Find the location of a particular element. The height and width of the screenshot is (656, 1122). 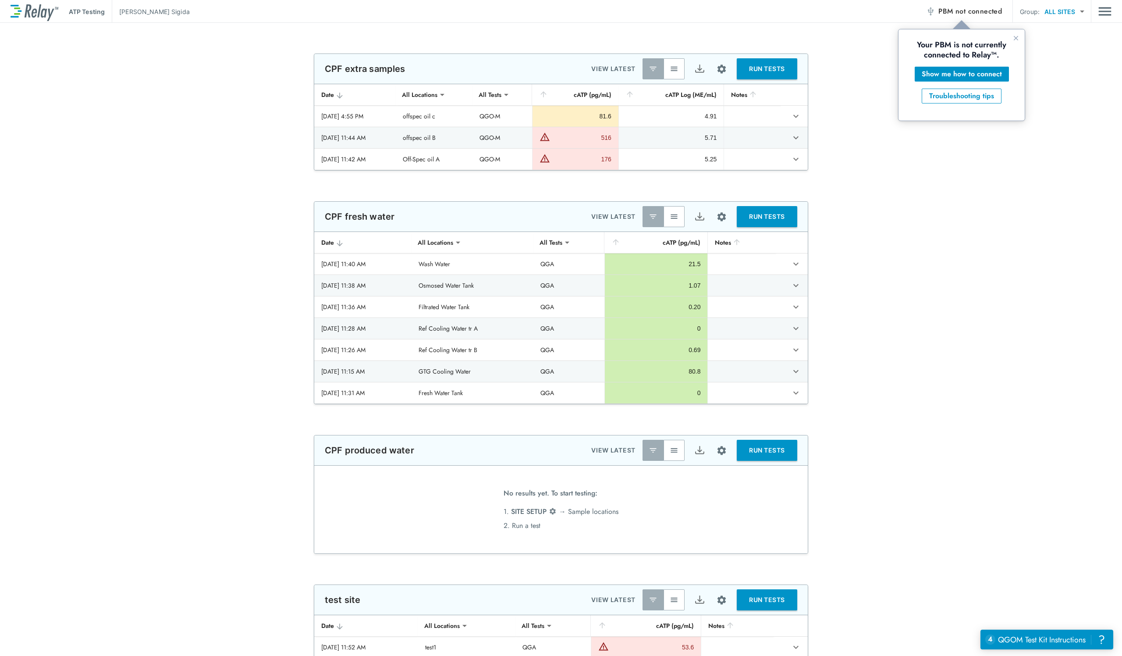

span: not connected is located at coordinates (979, 11).